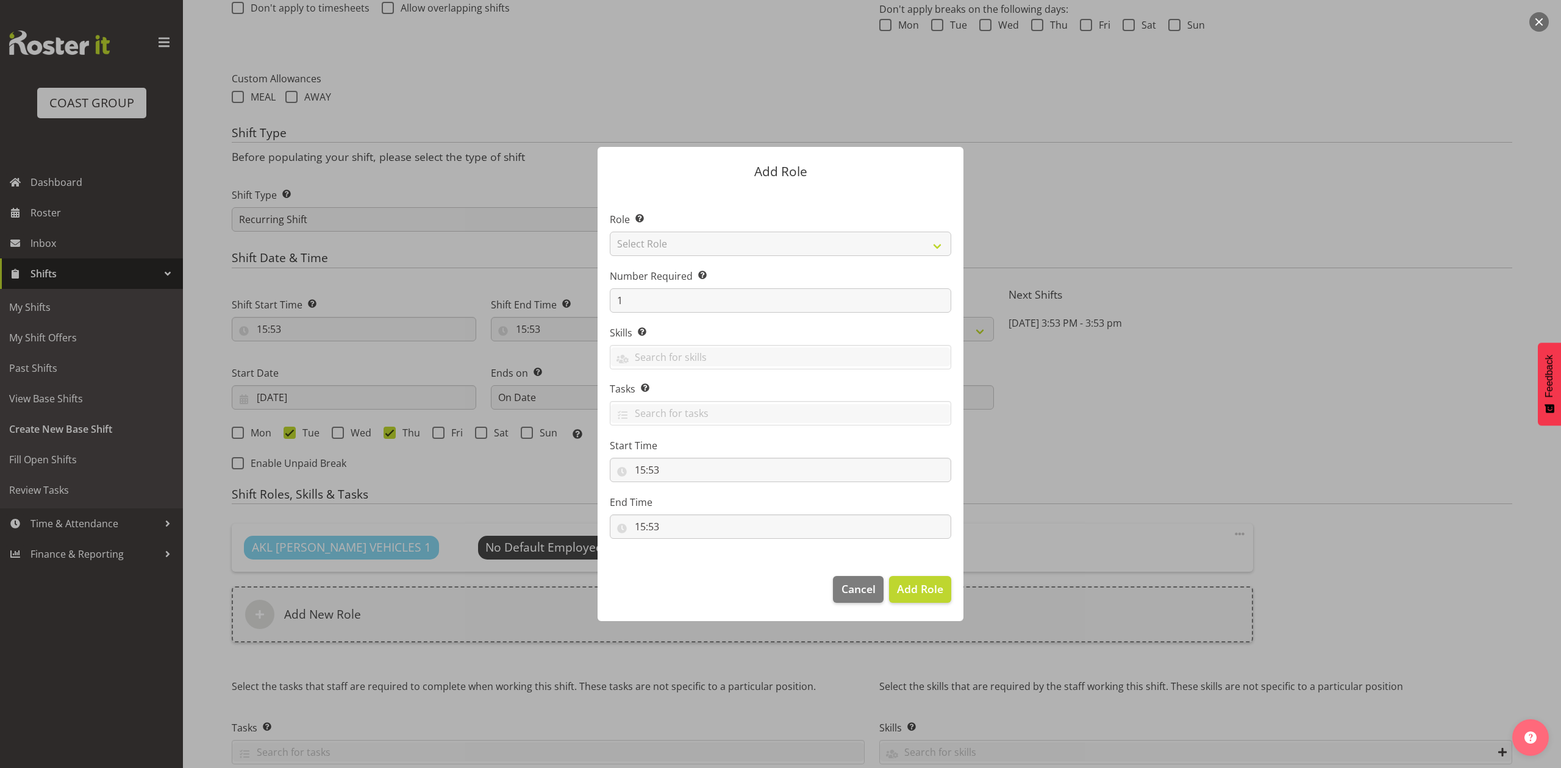 The image size is (1561, 768). I want to click on label: Tasks, so click(780, 389).